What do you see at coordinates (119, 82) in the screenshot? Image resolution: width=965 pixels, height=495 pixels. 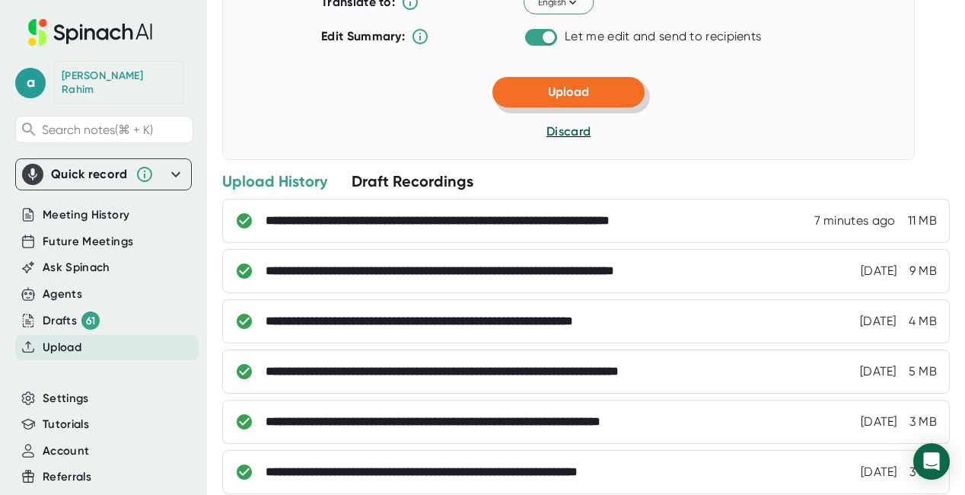 I see `div: Abdul Rahim` at bounding box center [119, 82].